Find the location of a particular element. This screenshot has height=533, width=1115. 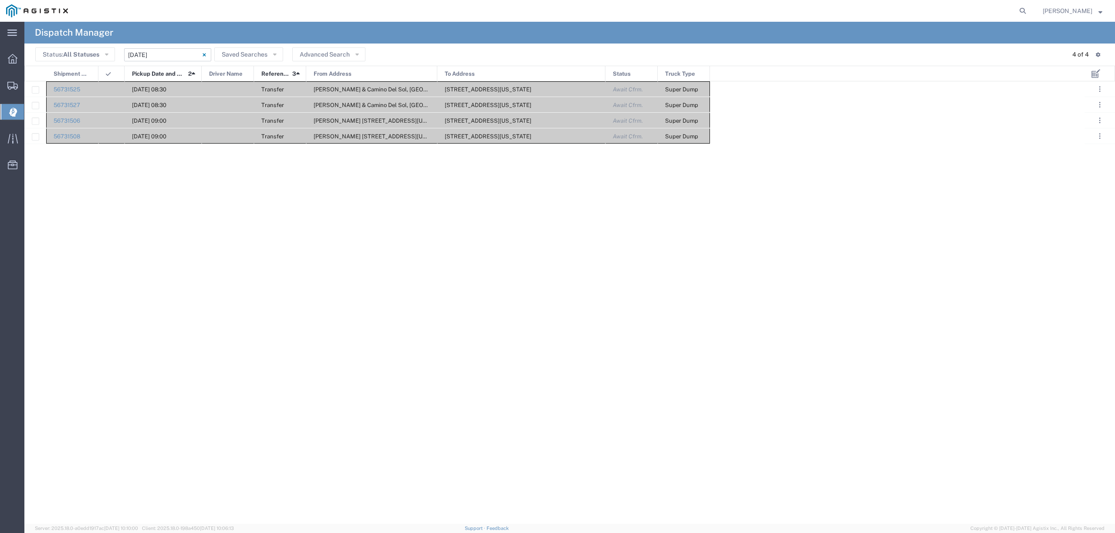

a: Feedback is located at coordinates (497, 529).